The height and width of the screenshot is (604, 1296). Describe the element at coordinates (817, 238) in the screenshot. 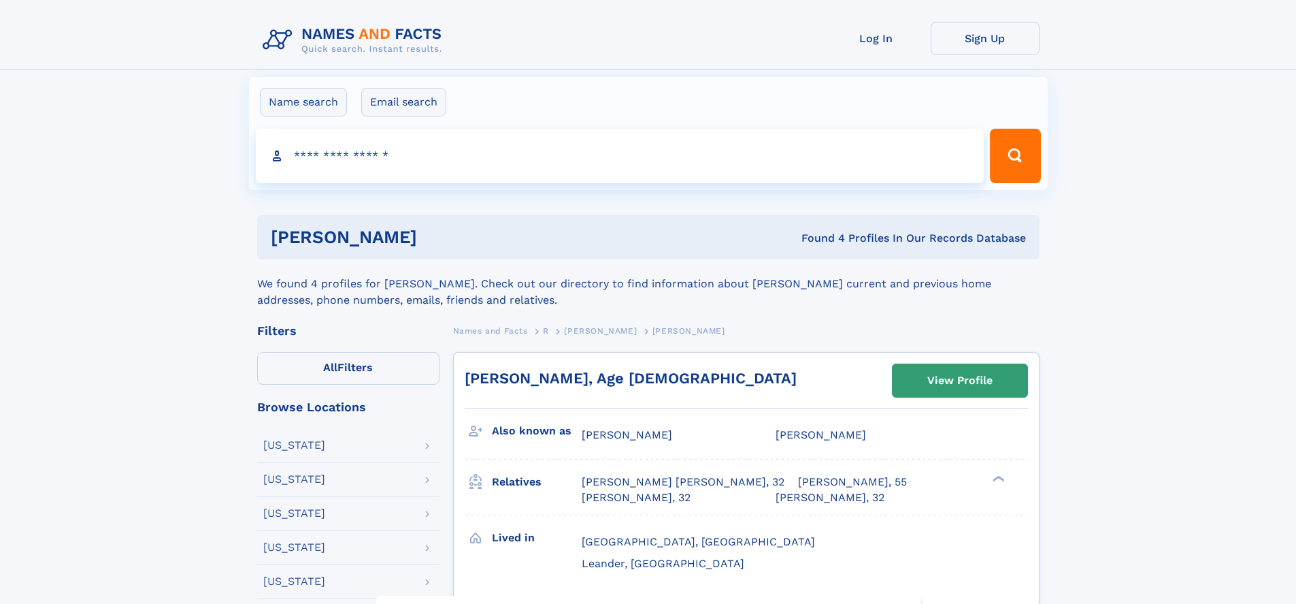

I see `div: Found 4 Profiles In Our Records Database` at that location.